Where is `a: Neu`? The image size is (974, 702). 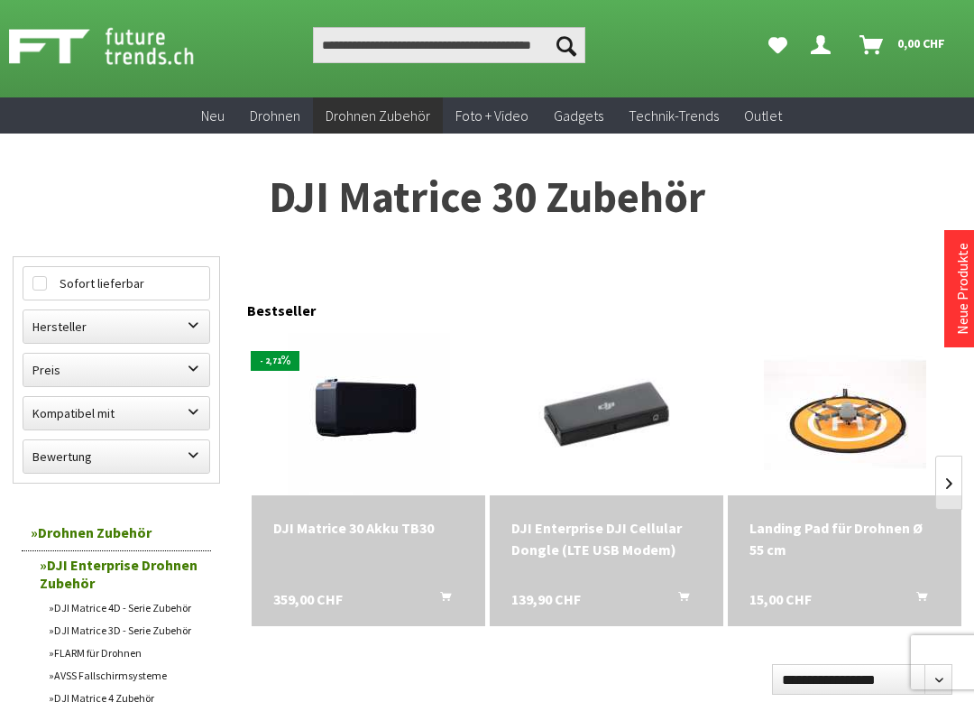 a: Neu is located at coordinates (213, 115).